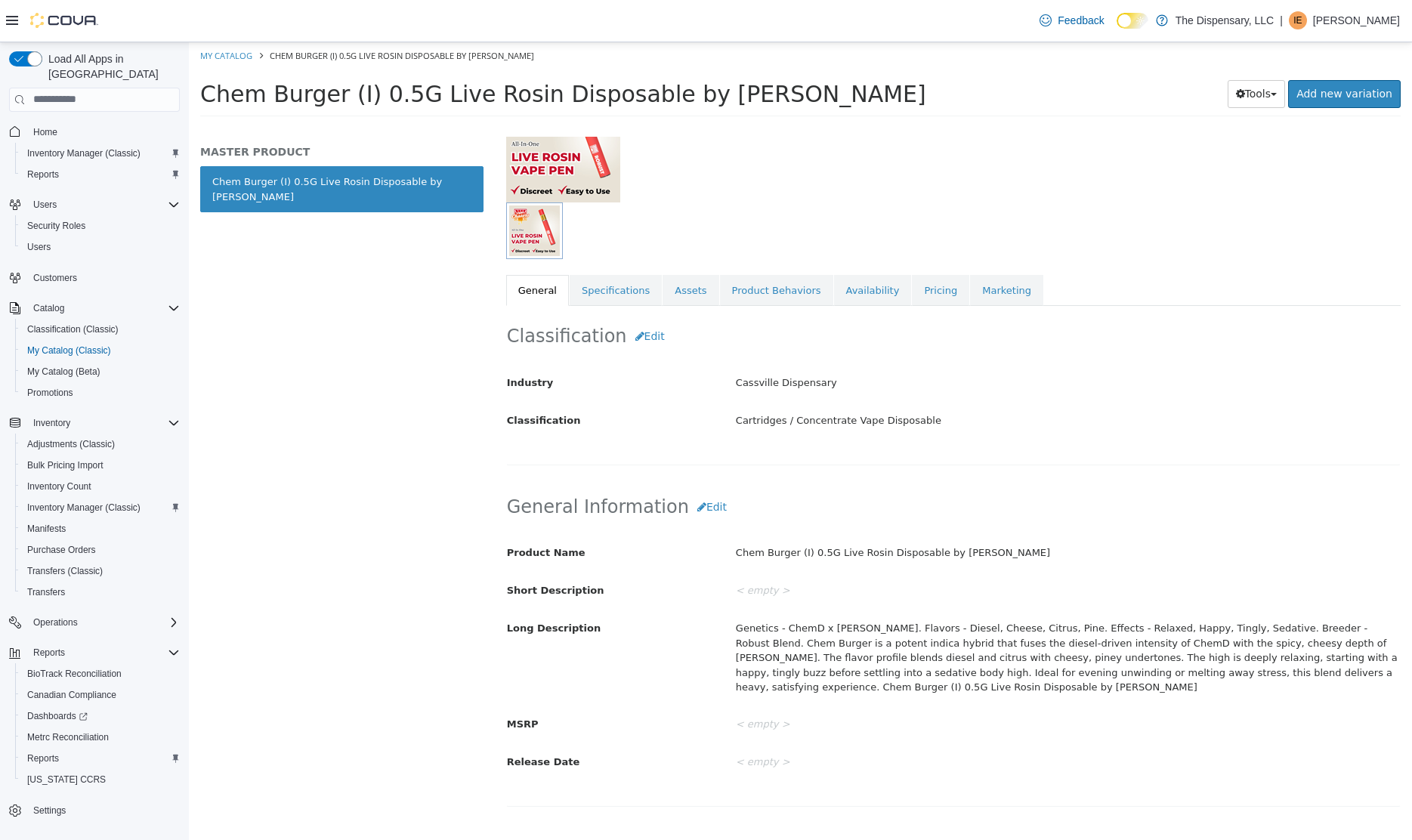 The image size is (1412, 840). What do you see at coordinates (765, 294) in the screenshot?
I see `h2: Classification` at bounding box center [765, 294].